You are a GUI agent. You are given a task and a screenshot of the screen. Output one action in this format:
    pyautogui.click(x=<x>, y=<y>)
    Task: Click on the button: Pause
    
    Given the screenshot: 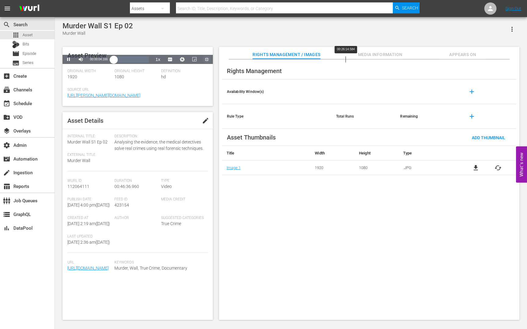 What is the action you would take?
    pyautogui.click(x=69, y=59)
    